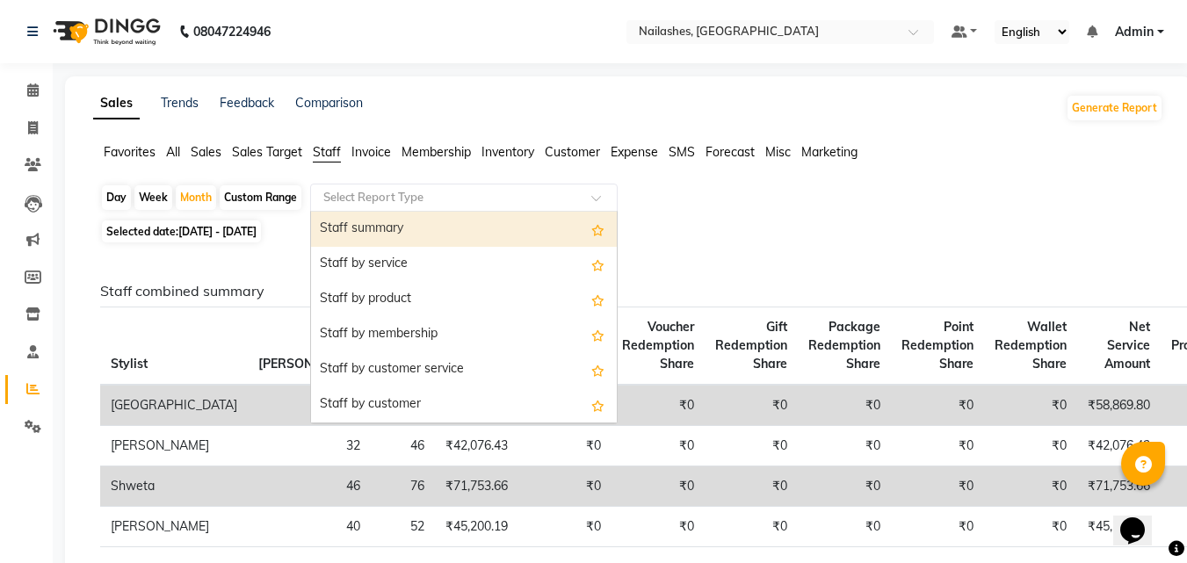 The image size is (1187, 563). What do you see at coordinates (829, 152) in the screenshot?
I see `span: Marketing` at bounding box center [829, 152].